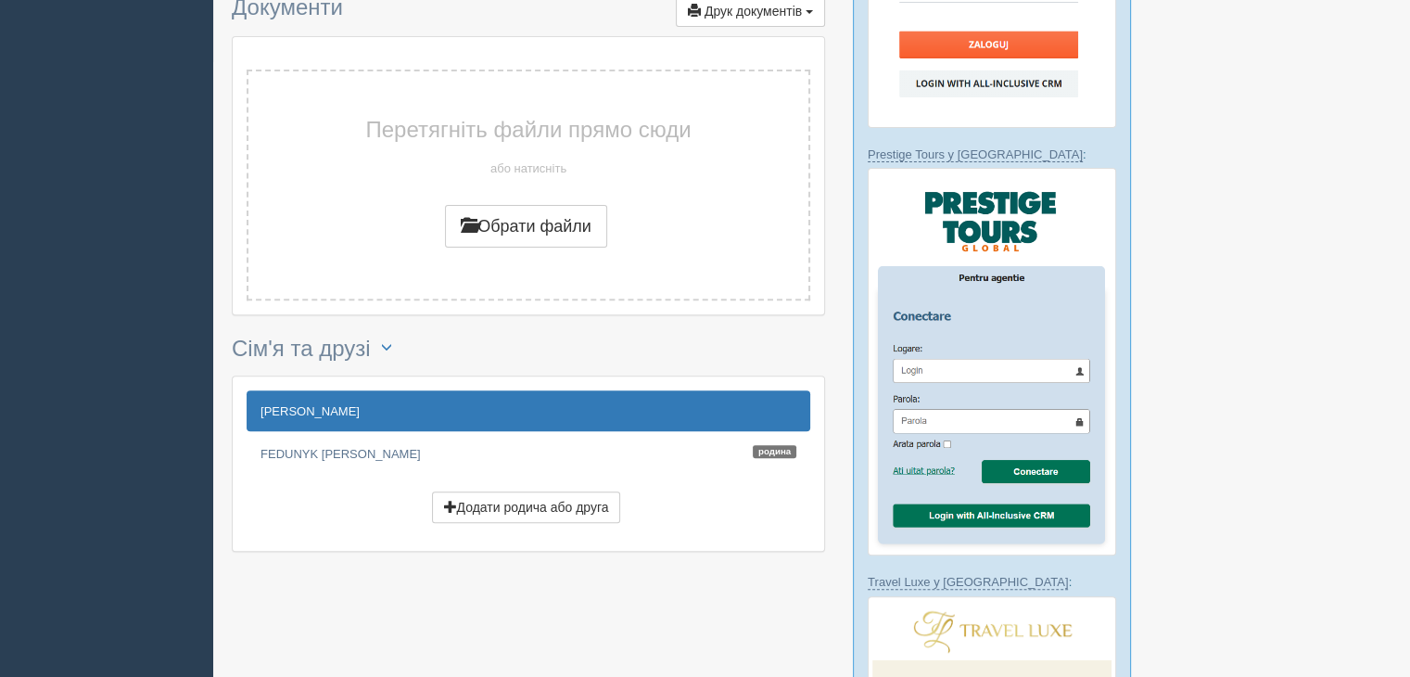  I want to click on h3: Перетягніть файли прямо сюди, so click(528, 130).